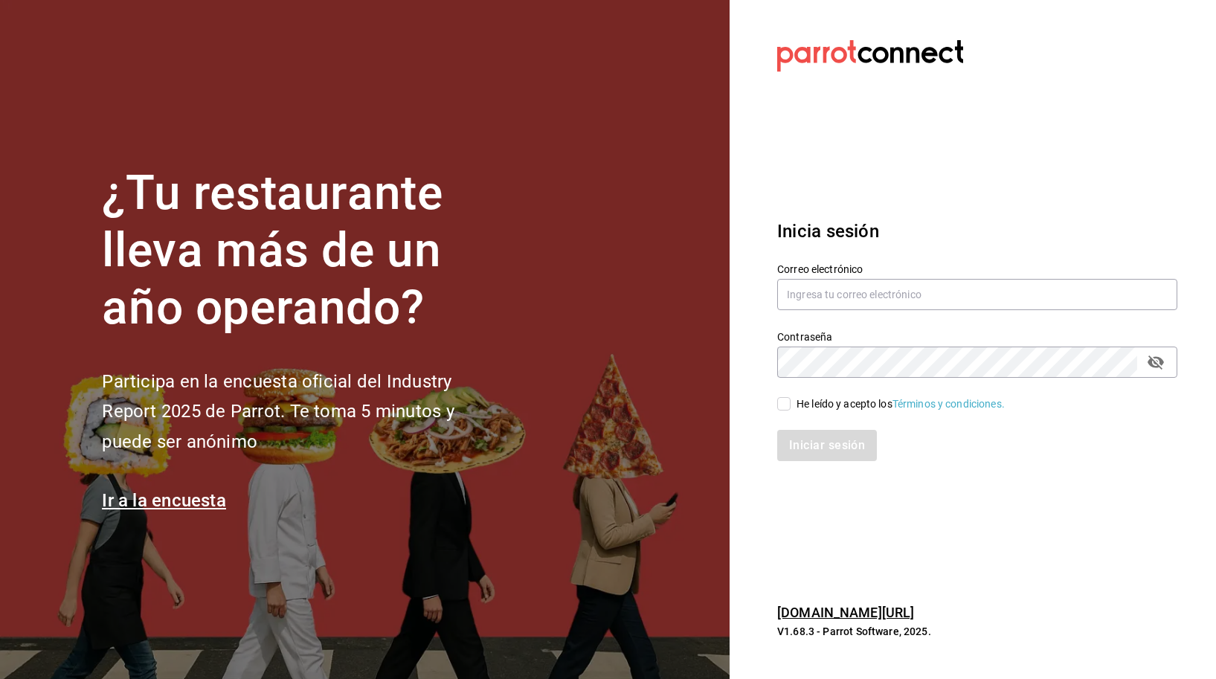 The height and width of the screenshot is (679, 1216). I want to click on div: He leído y acepto los, so click(901, 404).